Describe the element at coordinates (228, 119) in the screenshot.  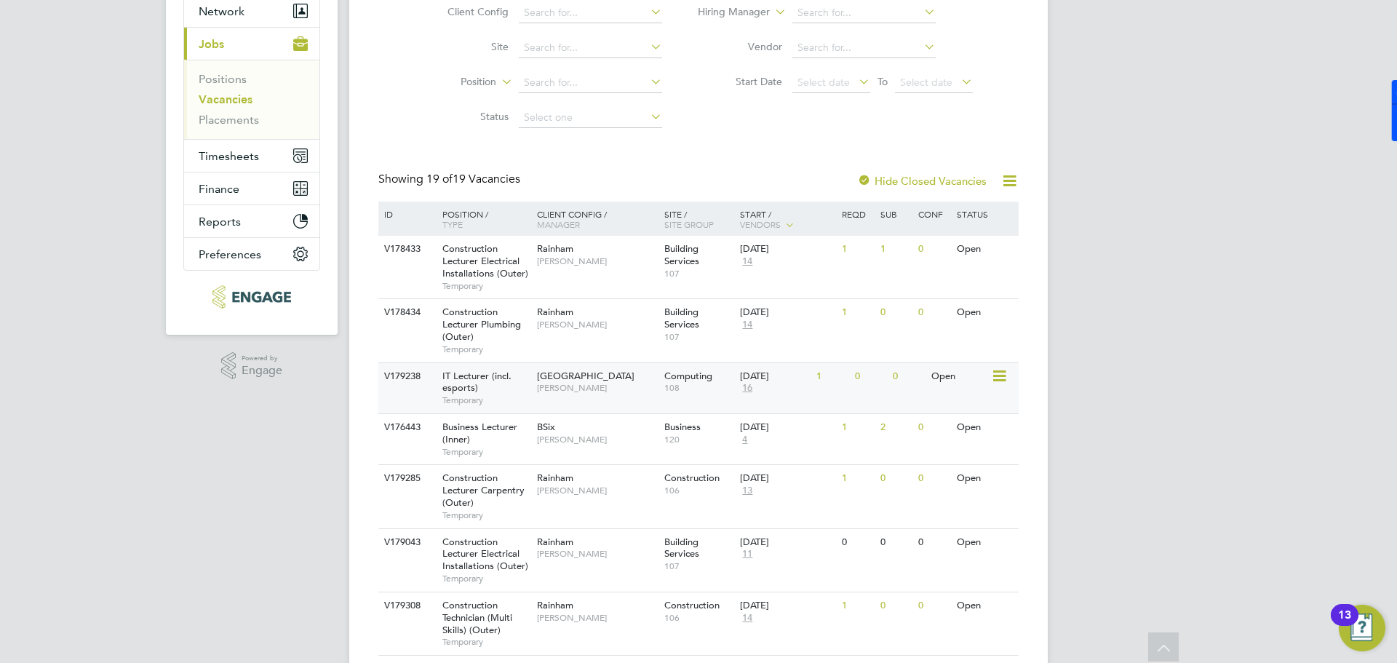
I see `a: Placements` at that location.